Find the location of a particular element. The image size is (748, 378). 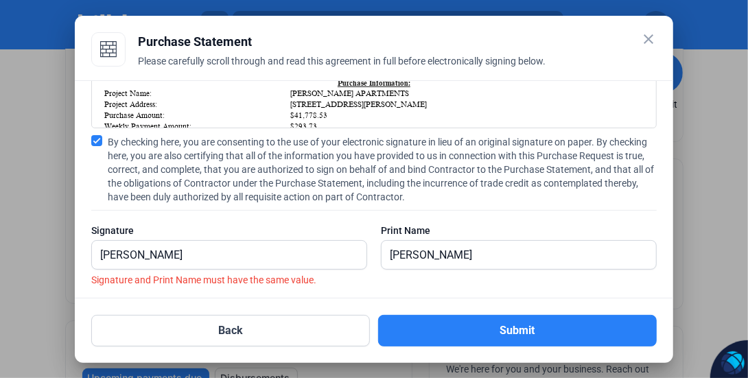

u: Purchase Information: is located at coordinates (374, 83).